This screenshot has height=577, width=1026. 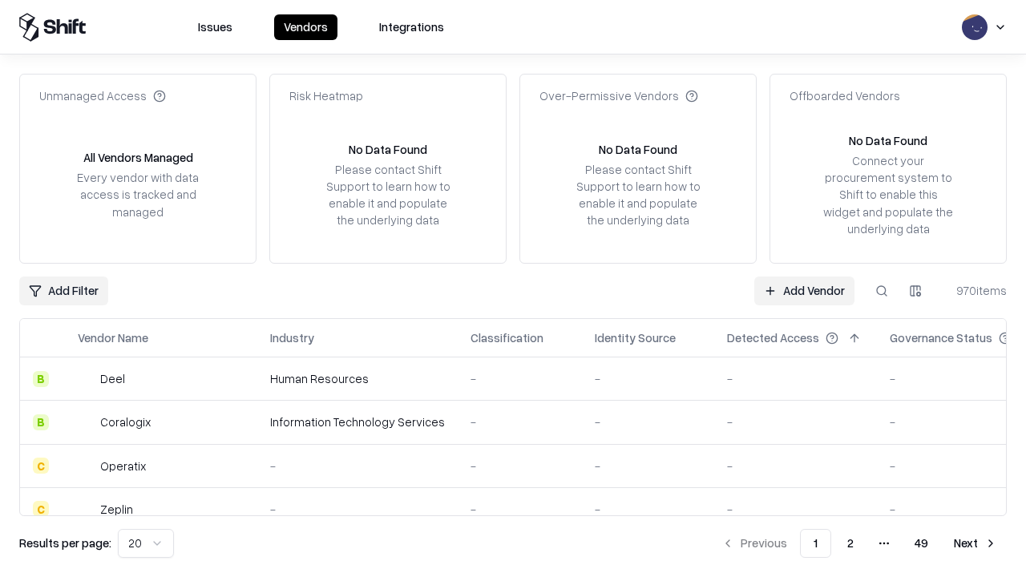 What do you see at coordinates (804, 291) in the screenshot?
I see `a: Add Vendor` at bounding box center [804, 291].